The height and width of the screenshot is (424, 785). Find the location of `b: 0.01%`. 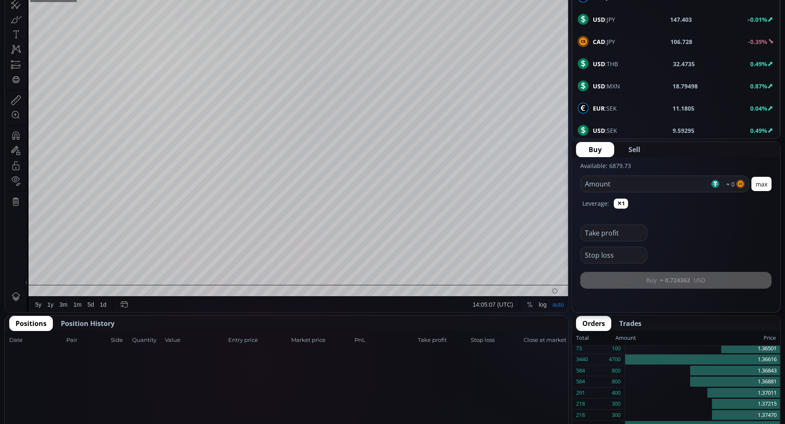

b: 0.01% is located at coordinates (758, 19).